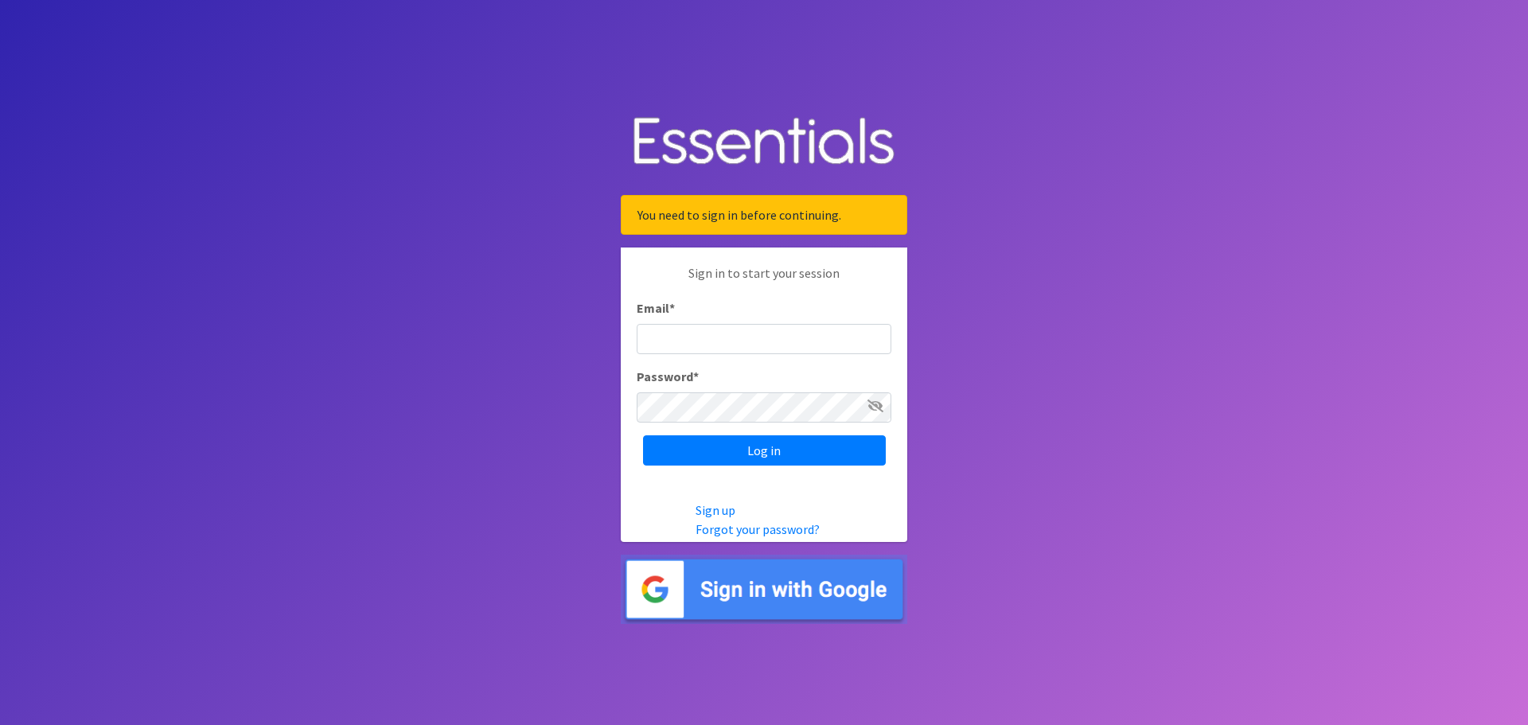 This screenshot has width=1528, height=725. What do you see at coordinates (764, 450) in the screenshot?
I see `input: Log in` at bounding box center [764, 450].